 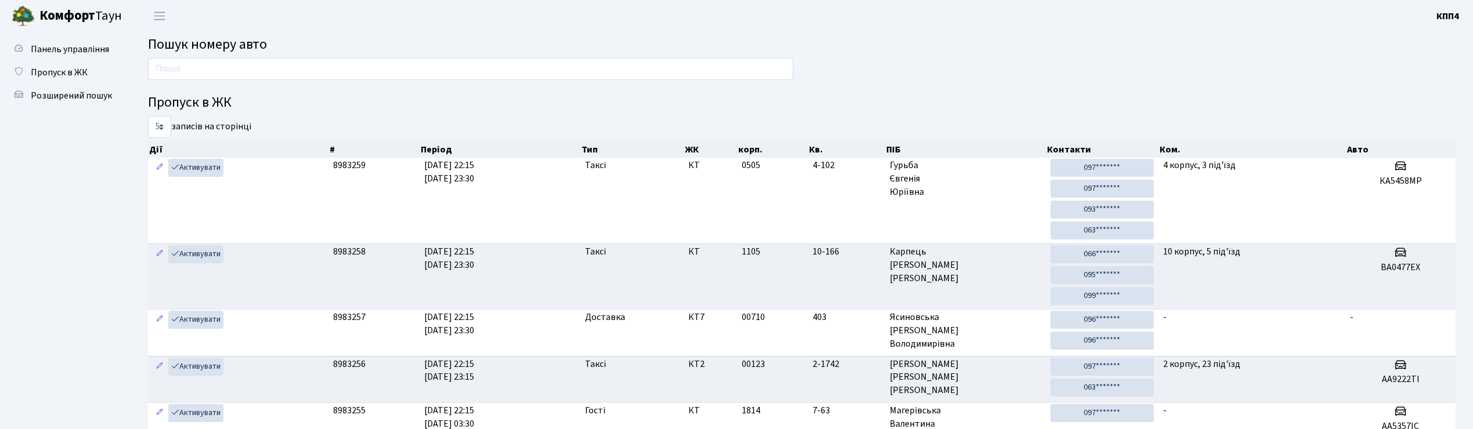 What do you see at coordinates (965, 150) in the screenshot?
I see `th: ПІБ` at bounding box center [965, 150].